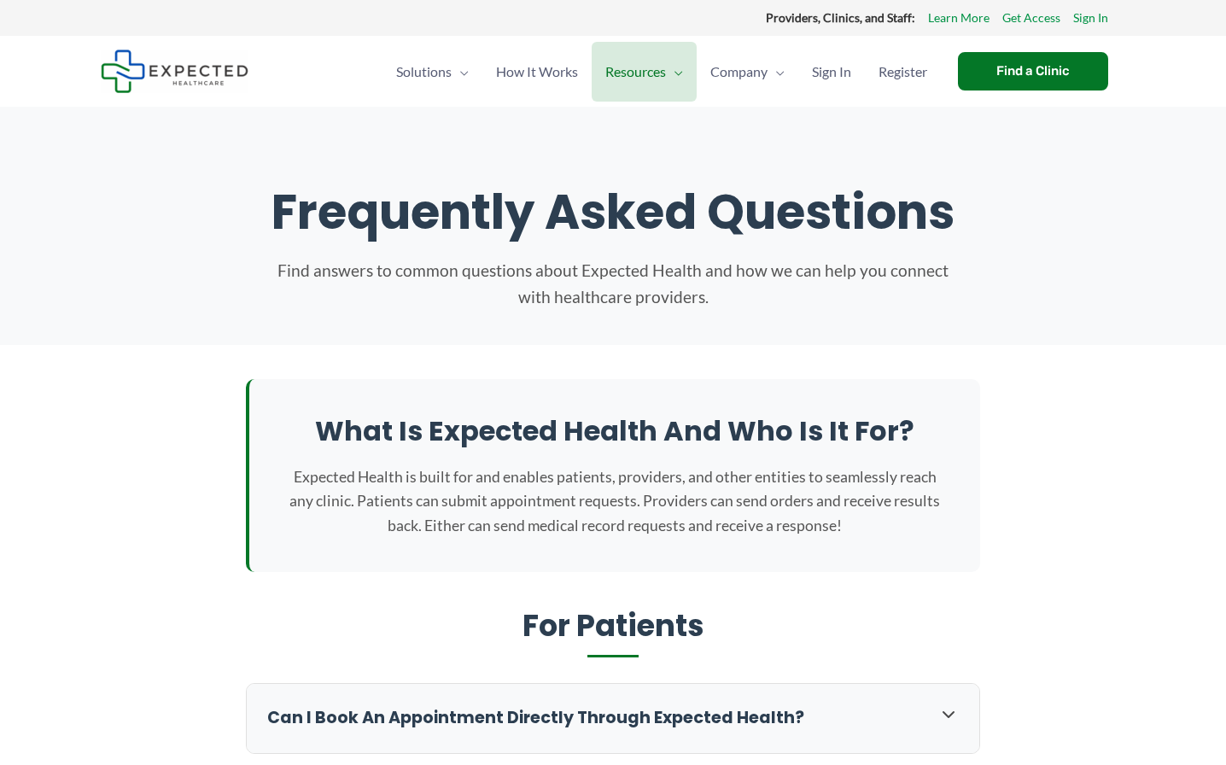  I want to click on span: Resources, so click(635, 72).